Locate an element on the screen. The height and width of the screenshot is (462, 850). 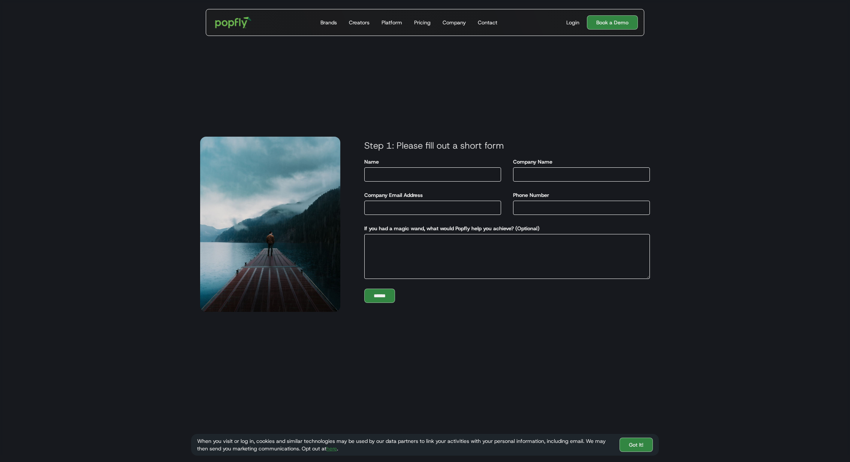
form: Demo Form - Main Conversion is located at coordinates (498, 221).